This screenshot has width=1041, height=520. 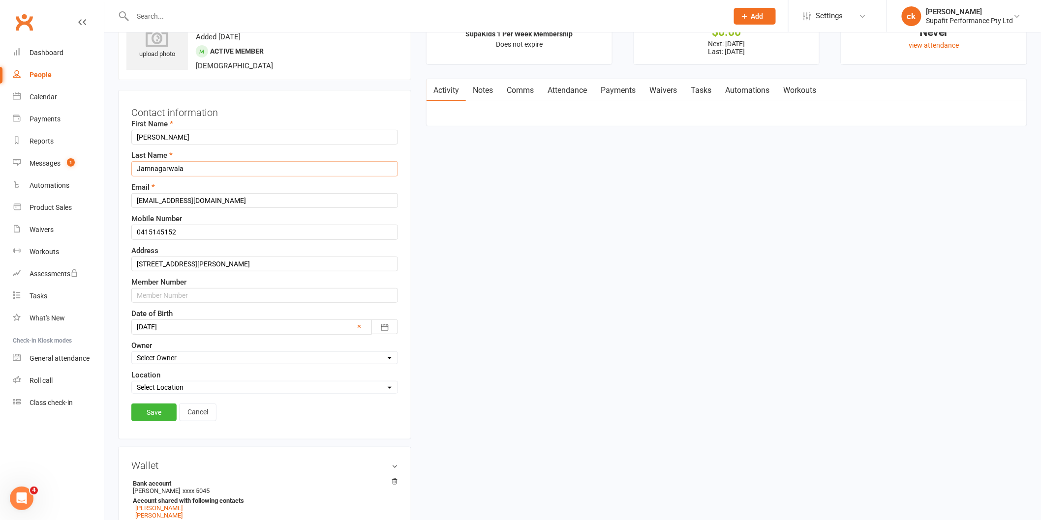 What do you see at coordinates (49, 185) in the screenshot?
I see `div: Automations` at bounding box center [49, 185].